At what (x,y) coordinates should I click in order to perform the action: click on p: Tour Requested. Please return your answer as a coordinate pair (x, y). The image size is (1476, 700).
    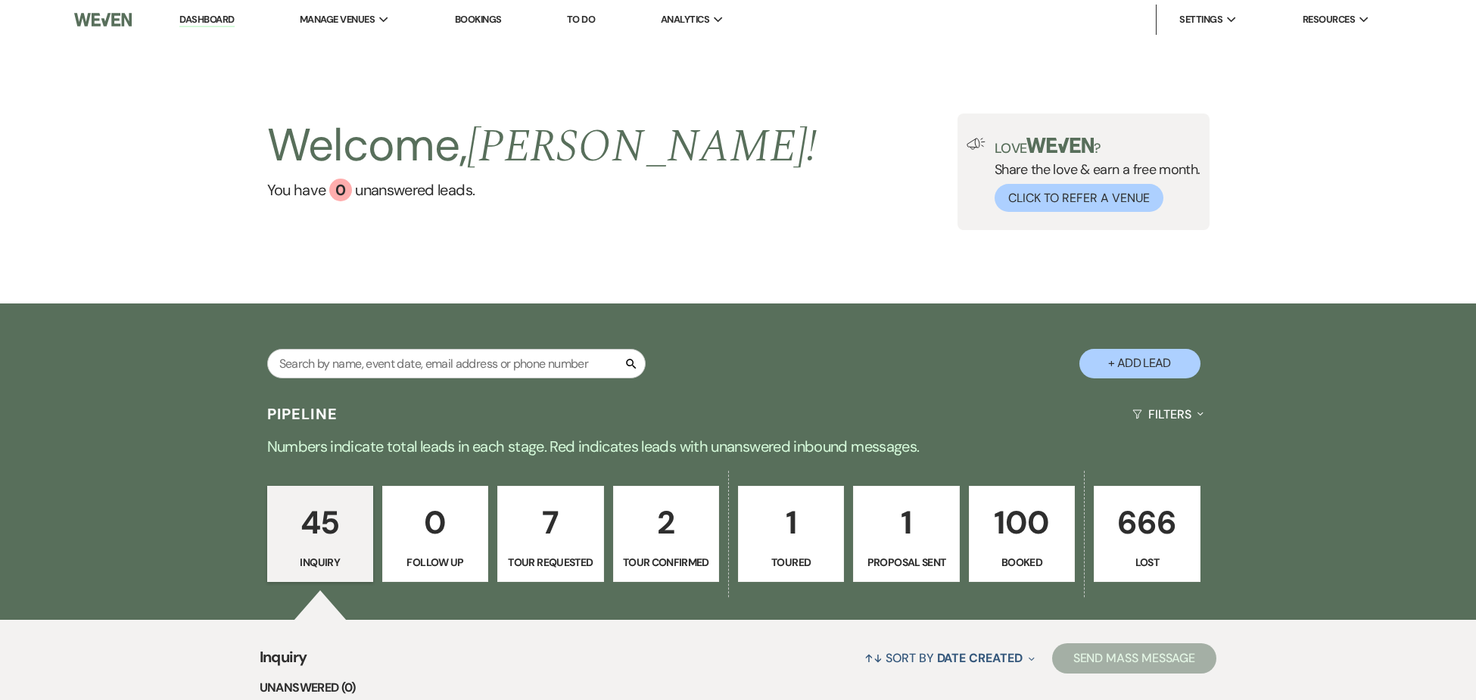
    Looking at the image, I should click on (550, 562).